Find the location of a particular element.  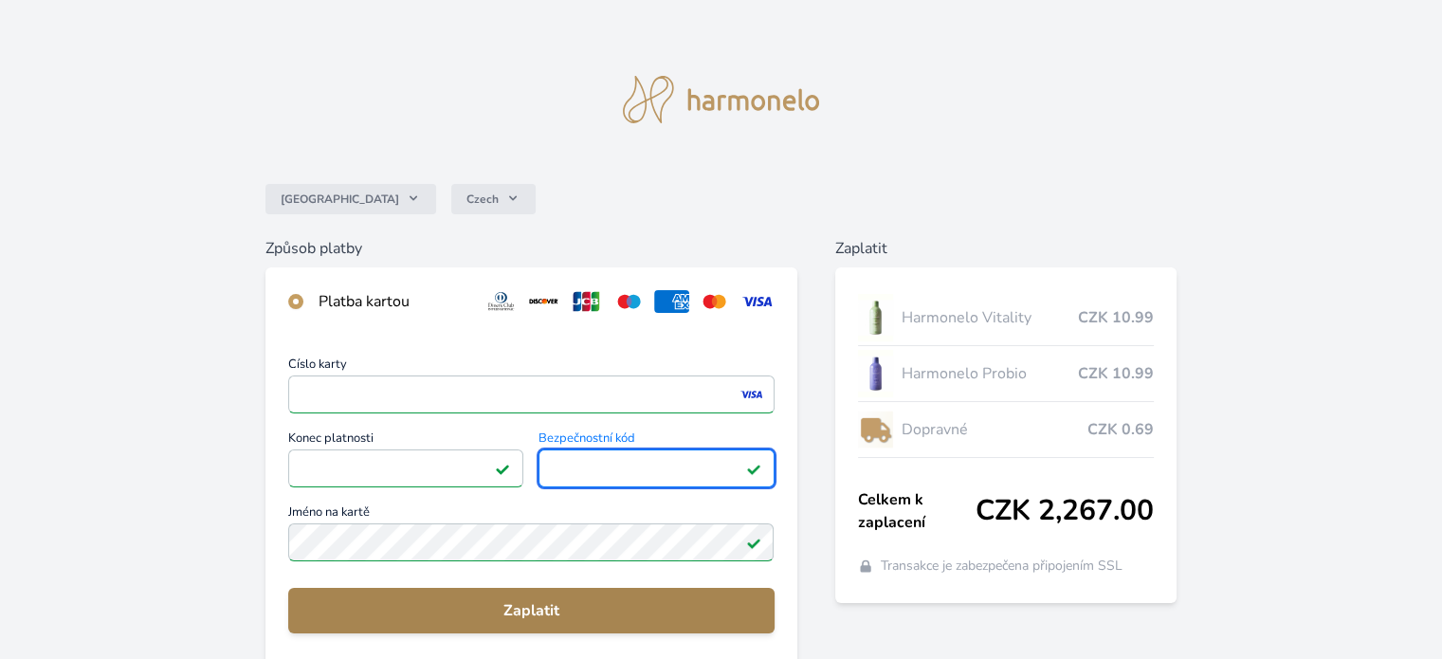

span: Transakce je zabezpečena připojením SSL is located at coordinates (1001, 566).